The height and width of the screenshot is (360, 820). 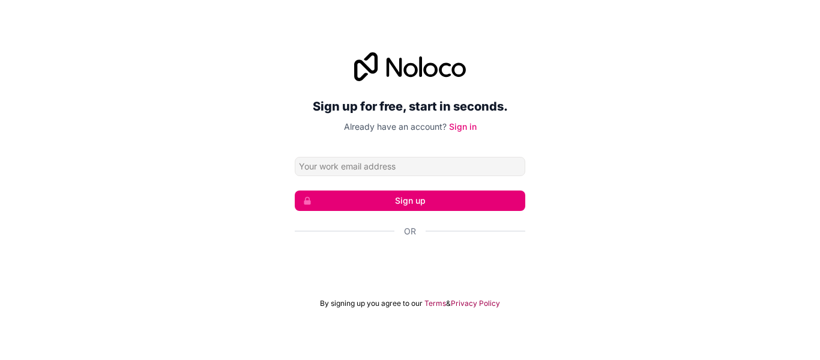 What do you see at coordinates (371, 303) in the screenshot?
I see `span: By signing up you agree to our` at bounding box center [371, 303].